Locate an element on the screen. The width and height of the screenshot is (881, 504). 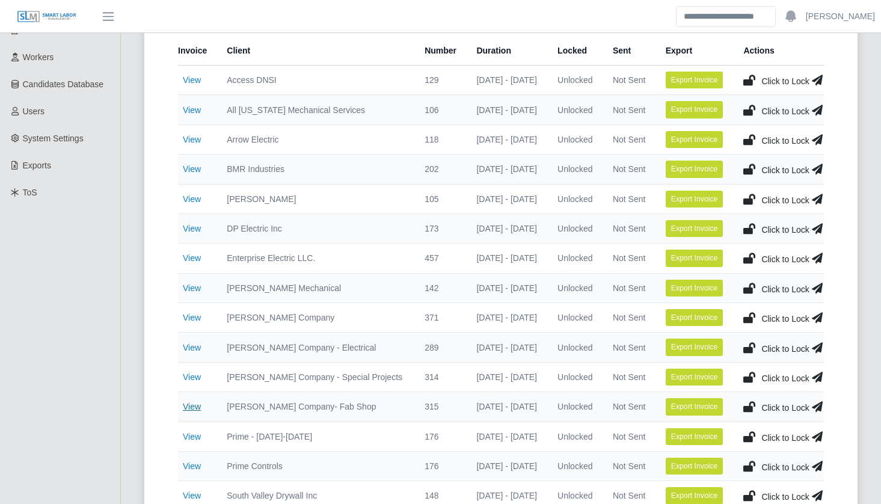
th: Export is located at coordinates (695, 51).